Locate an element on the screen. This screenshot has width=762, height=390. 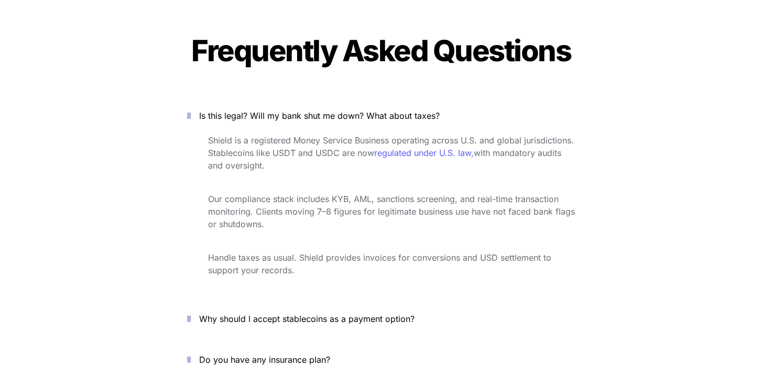
span: Shield is a registered Money Service Business operating across U.S. and global jurisdictions. Sta... is located at coordinates (392, 147).